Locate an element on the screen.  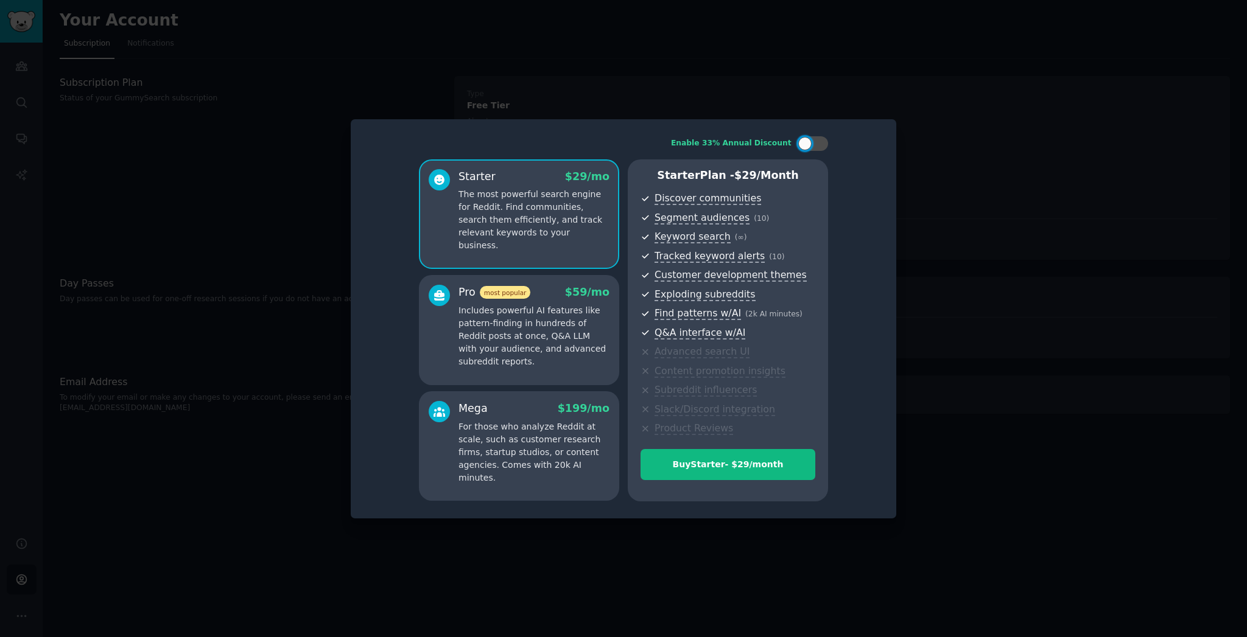
div: Starter is located at coordinates (477, 177).